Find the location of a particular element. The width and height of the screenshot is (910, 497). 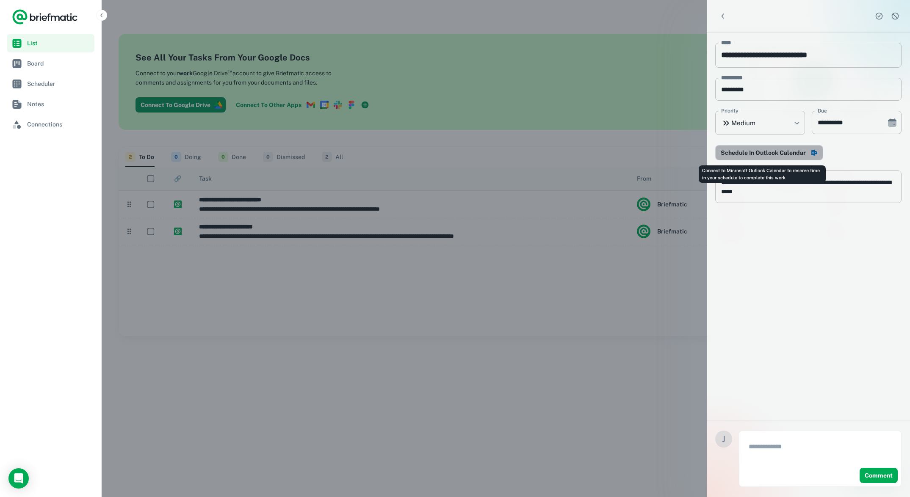

button: Dismiss task is located at coordinates (895, 16).